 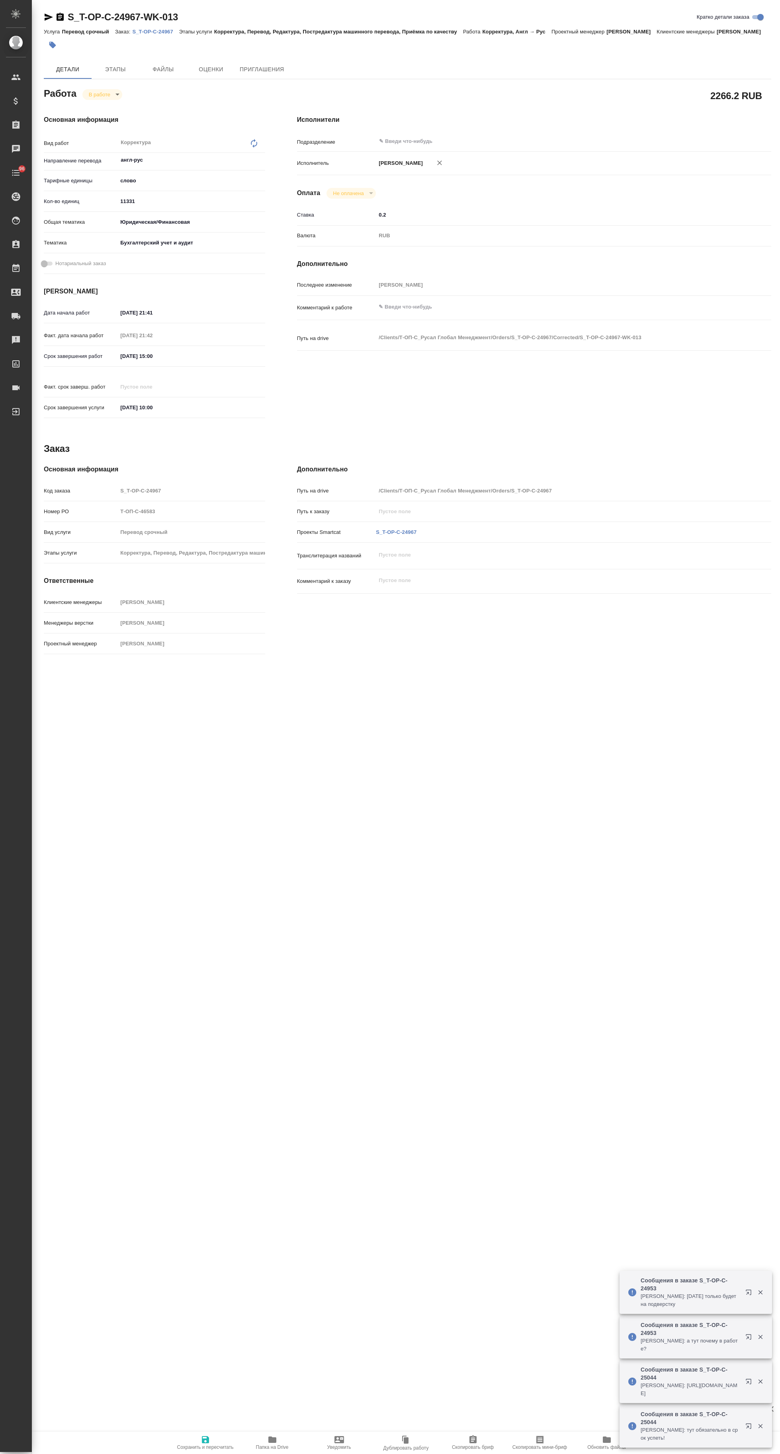 What do you see at coordinates (53, 45) in the screenshot?
I see `button: Добавить тэг` at bounding box center [53, 45].